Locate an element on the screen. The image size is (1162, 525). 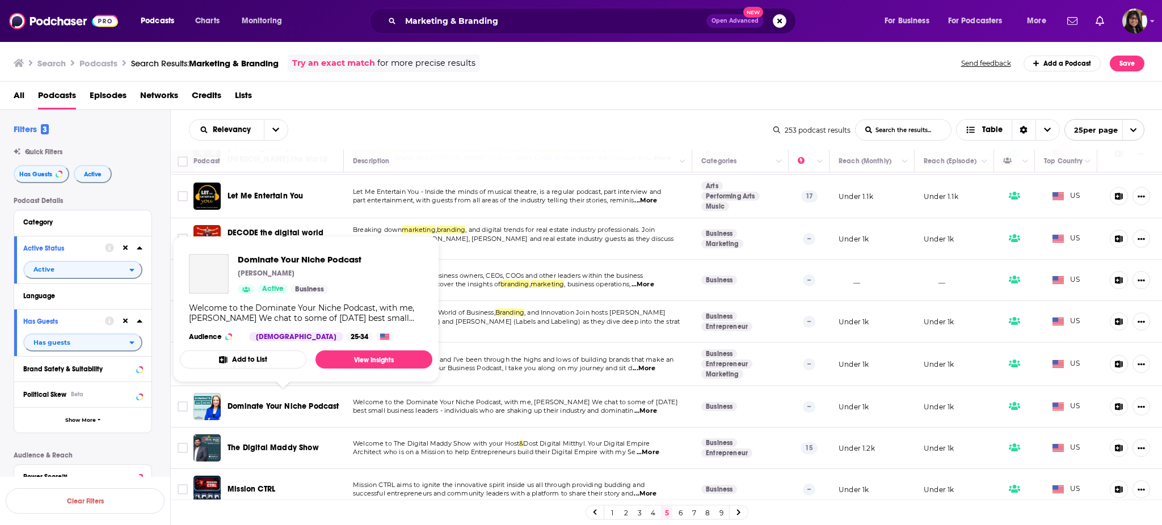
div: Has Guests is located at coordinates (60, 322).